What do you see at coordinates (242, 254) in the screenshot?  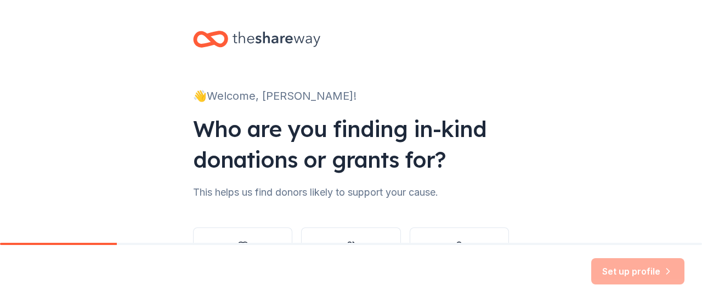 I see `button: Nonprofit` at bounding box center [242, 254].